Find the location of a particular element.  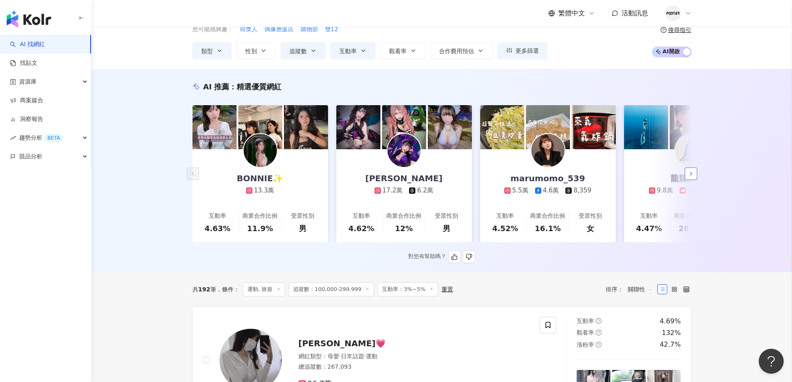

span: 您可能感興趣： is located at coordinates (213, 30).